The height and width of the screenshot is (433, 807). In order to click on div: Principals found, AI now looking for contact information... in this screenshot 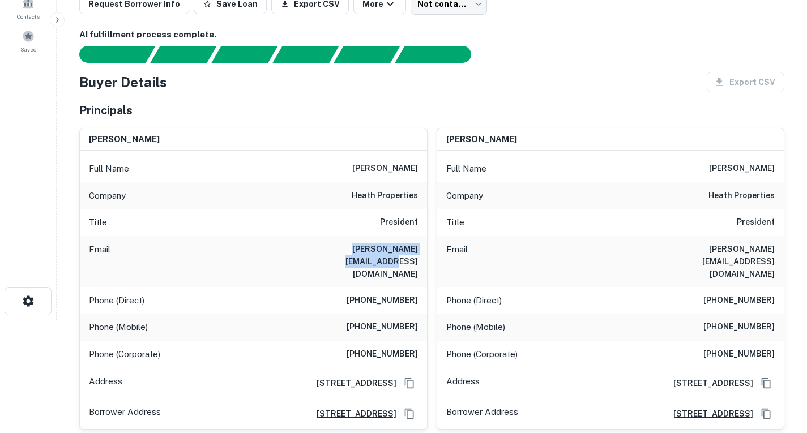, I will do `click(305, 54)`.